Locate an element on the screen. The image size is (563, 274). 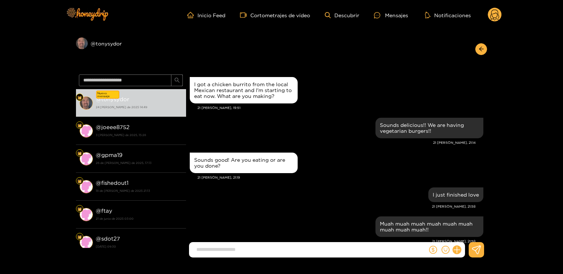
div: Aug. 21, 9:19 pm is located at coordinates (244, 163).